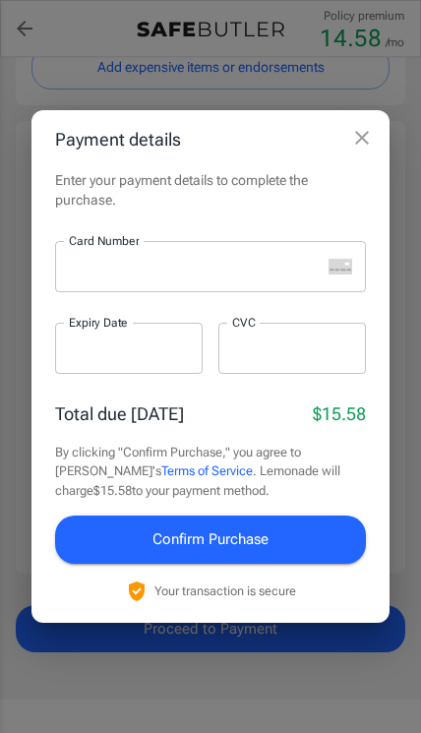  Describe the element at coordinates (210, 539) in the screenshot. I see `button: Confirm Purchase` at that location.